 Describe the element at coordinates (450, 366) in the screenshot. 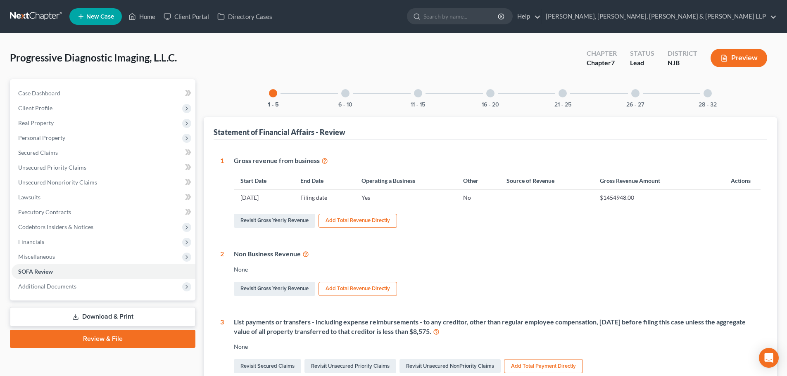

I see `a: Revisit Unsecured NonPriority Claims` at that location.